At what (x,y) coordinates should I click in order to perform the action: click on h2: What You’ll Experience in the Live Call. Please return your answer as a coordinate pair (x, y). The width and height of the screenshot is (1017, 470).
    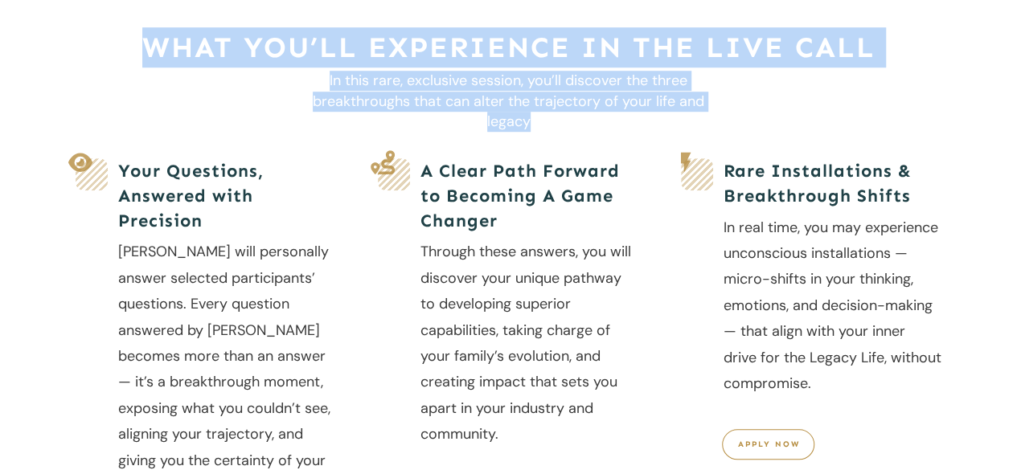
    Looking at the image, I should click on (509, 48).